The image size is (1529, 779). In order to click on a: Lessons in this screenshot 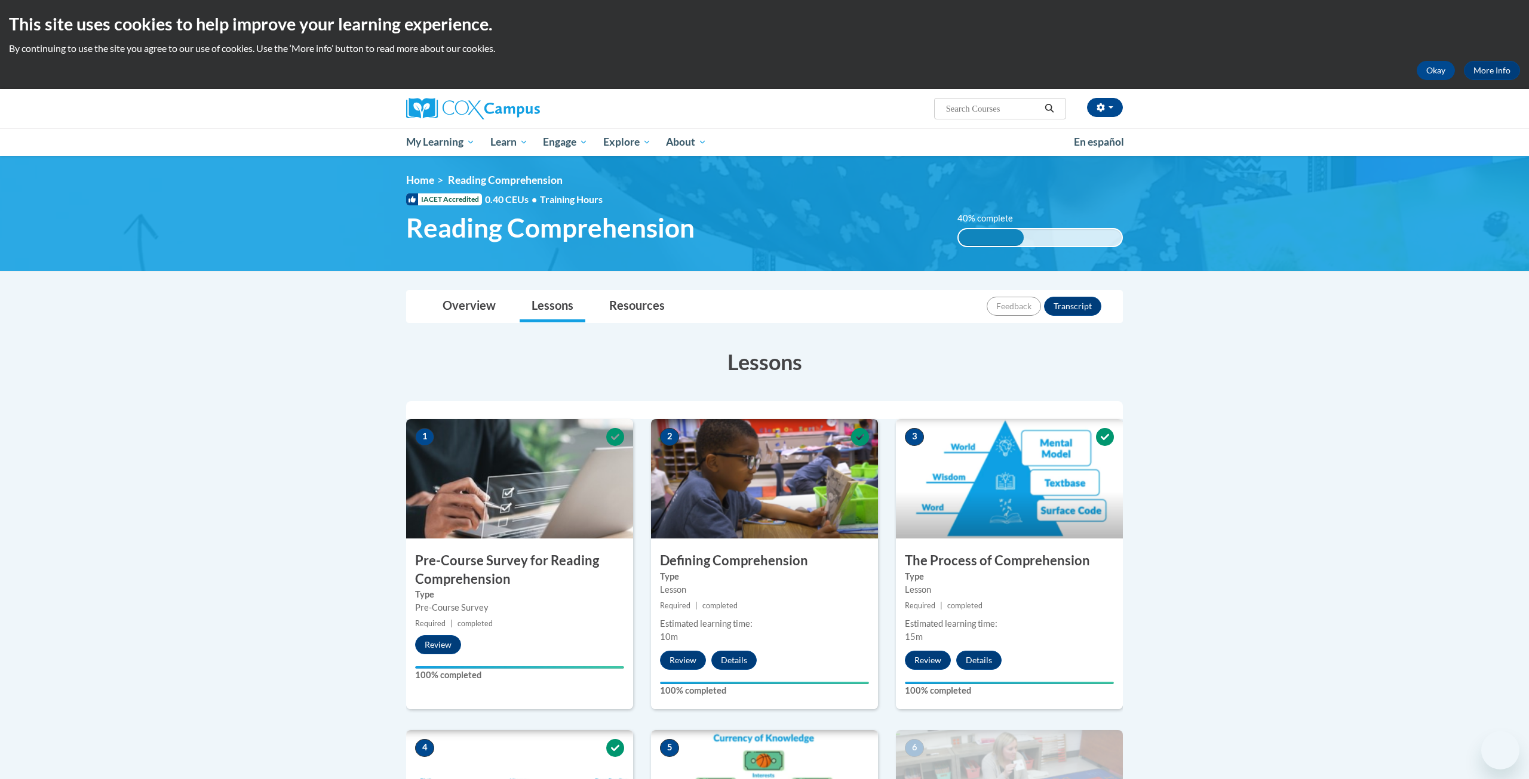, I will do `click(552, 306)`.